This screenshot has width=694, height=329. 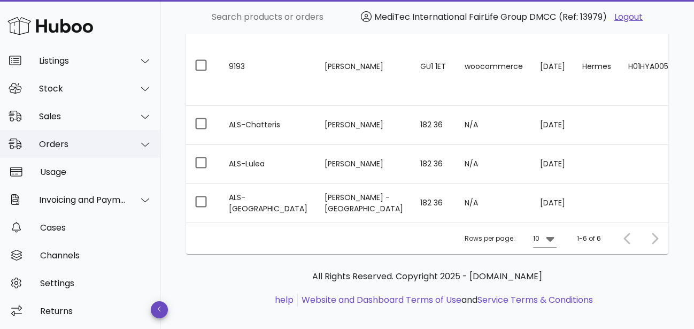 What do you see at coordinates (493, 67) in the screenshot?
I see `td: woocommerce` at bounding box center [493, 67].